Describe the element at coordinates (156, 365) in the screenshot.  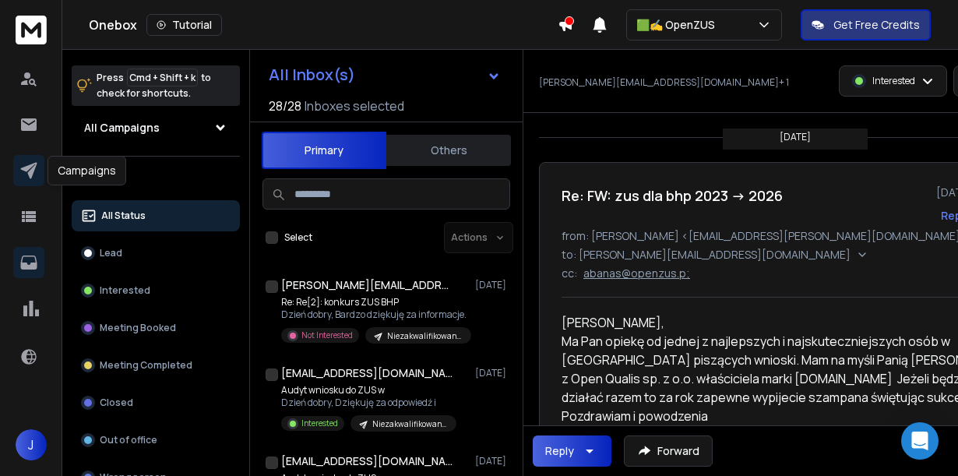
I see `button: Meeting Completed` at that location.